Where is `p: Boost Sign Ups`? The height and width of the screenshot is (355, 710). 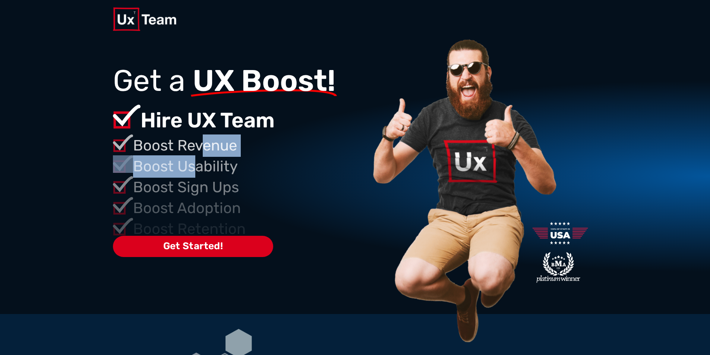 p: Boost Sign Ups is located at coordinates (251, 187).